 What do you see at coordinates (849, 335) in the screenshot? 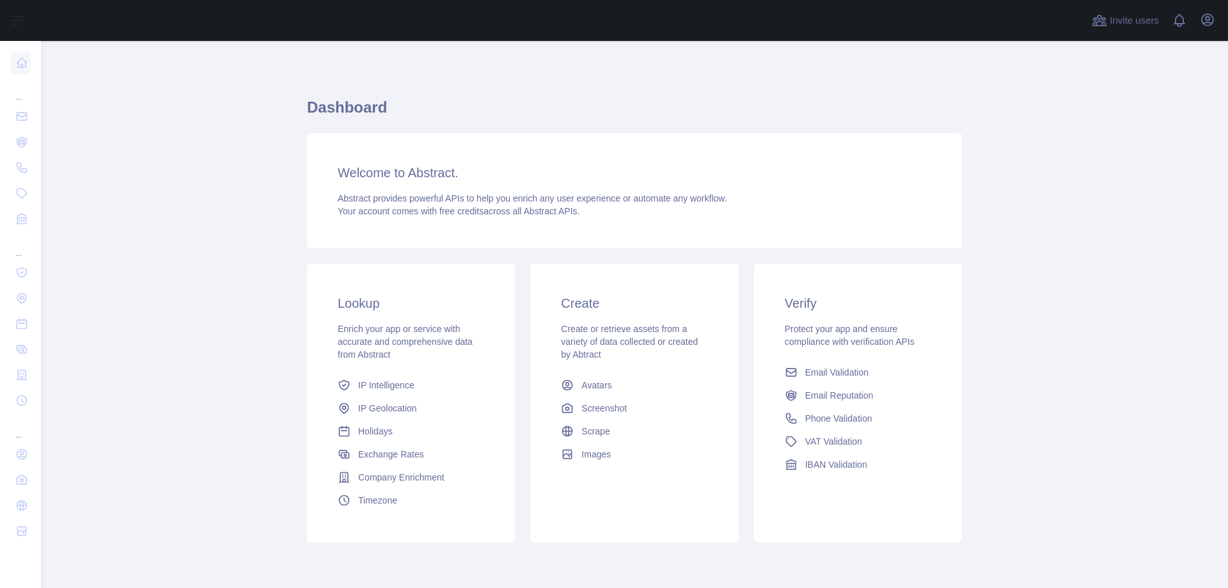
I see `span: Protect your app and ensure compliance with verification APIs` at bounding box center [849, 335].